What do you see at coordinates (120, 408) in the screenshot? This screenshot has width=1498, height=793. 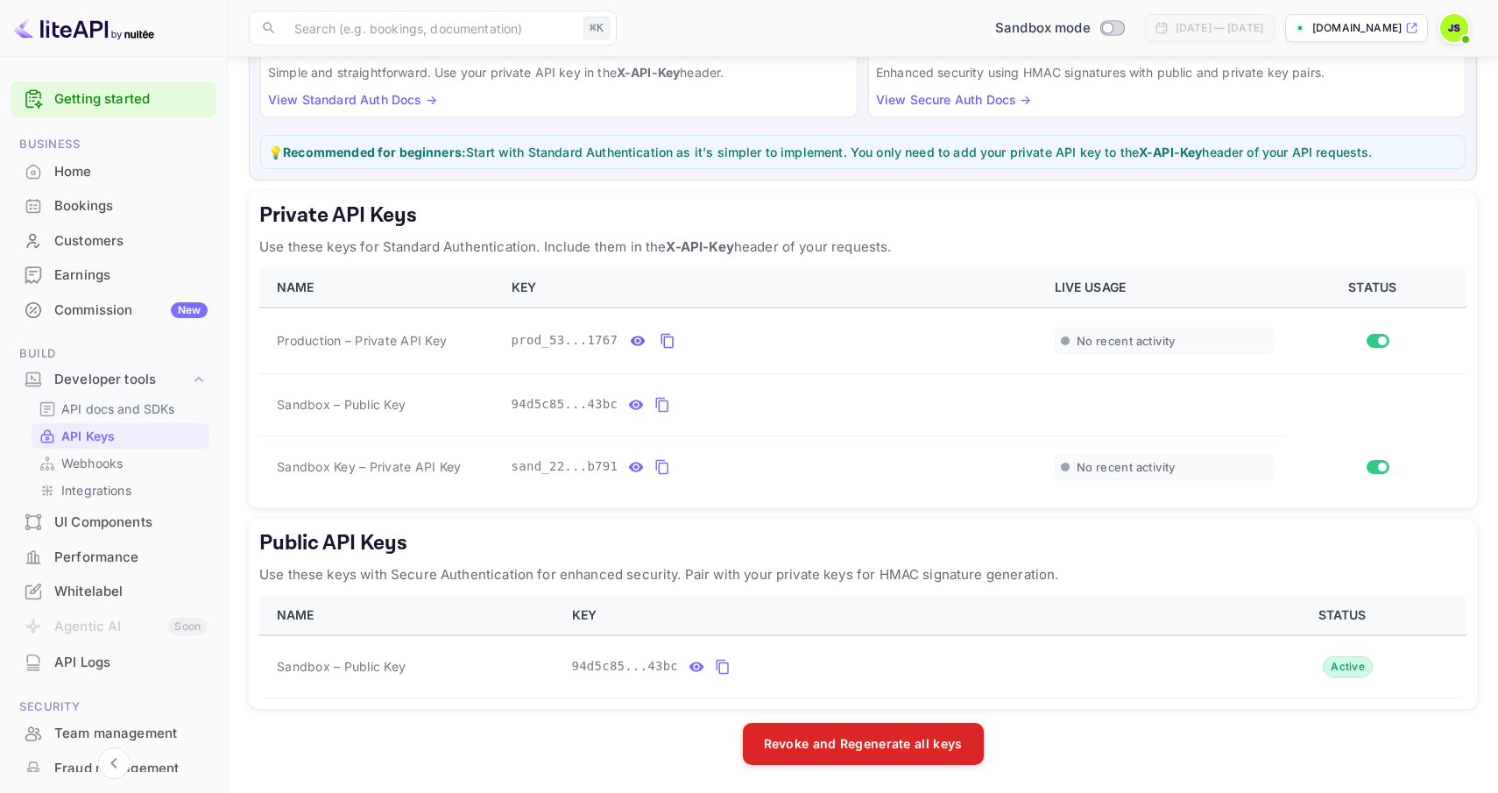 I see `div: API docs and SDKs` at bounding box center [120, 408].